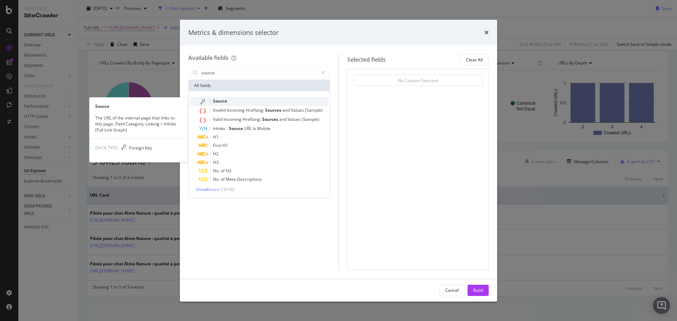 The width and height of the screenshot is (677, 321). What do you see at coordinates (418, 80) in the screenshot?
I see `div: No Column Selected` at bounding box center [418, 80].